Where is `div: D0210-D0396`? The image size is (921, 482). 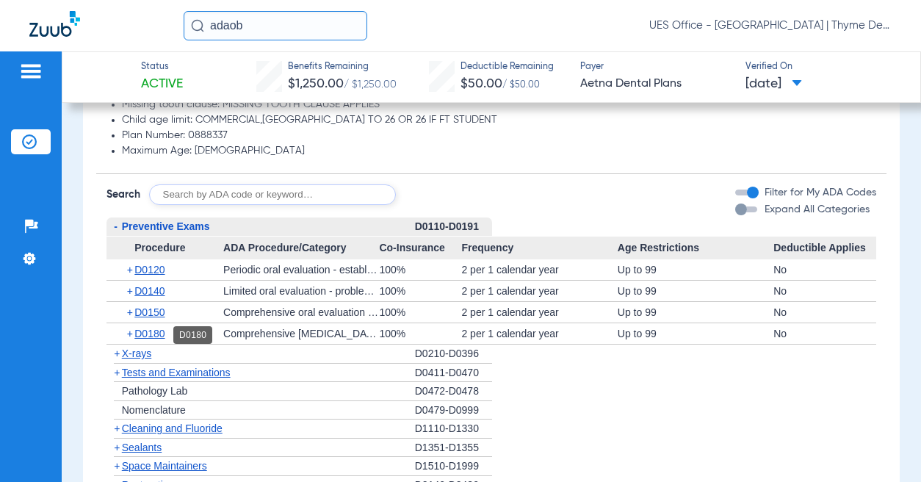 div: D0210-D0396 is located at coordinates (453, 354).